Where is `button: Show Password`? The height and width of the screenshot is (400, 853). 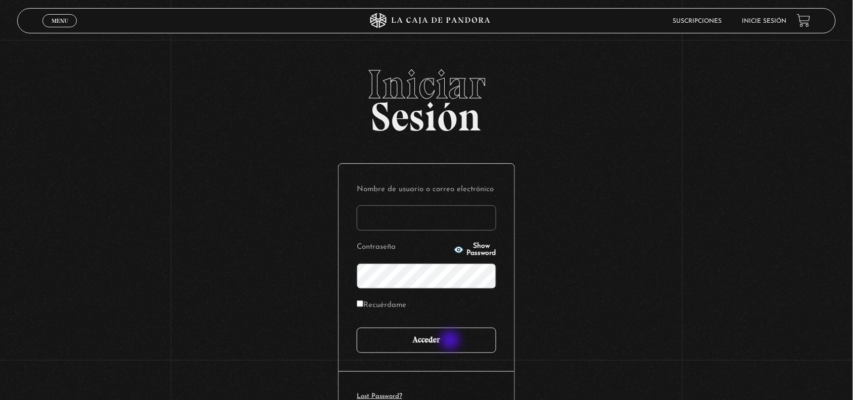
button: Show Password is located at coordinates (475, 250).